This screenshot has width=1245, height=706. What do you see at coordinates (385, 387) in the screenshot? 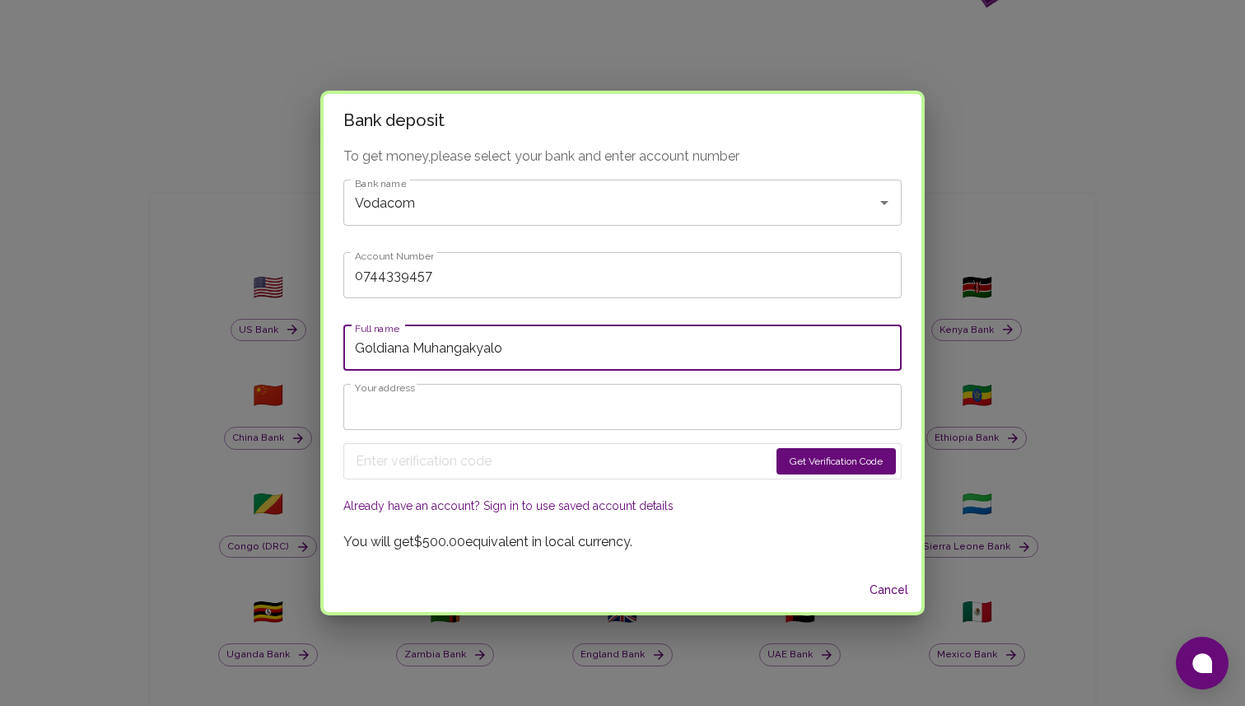
I see `label: Your address` at bounding box center [385, 387].